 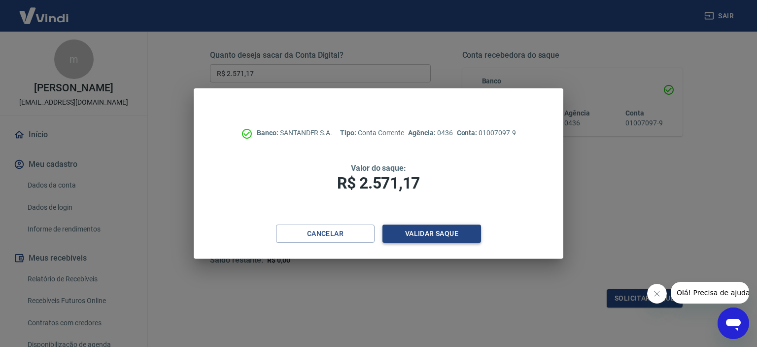 What do you see at coordinates (349, 133) in the screenshot?
I see `span: Tipo:` at bounding box center [349, 133].